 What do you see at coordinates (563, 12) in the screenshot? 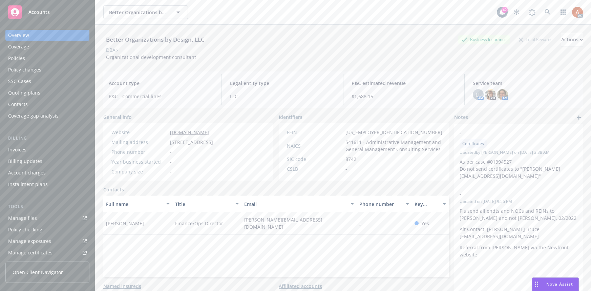
I see `a: Switch app` at bounding box center [563, 12].